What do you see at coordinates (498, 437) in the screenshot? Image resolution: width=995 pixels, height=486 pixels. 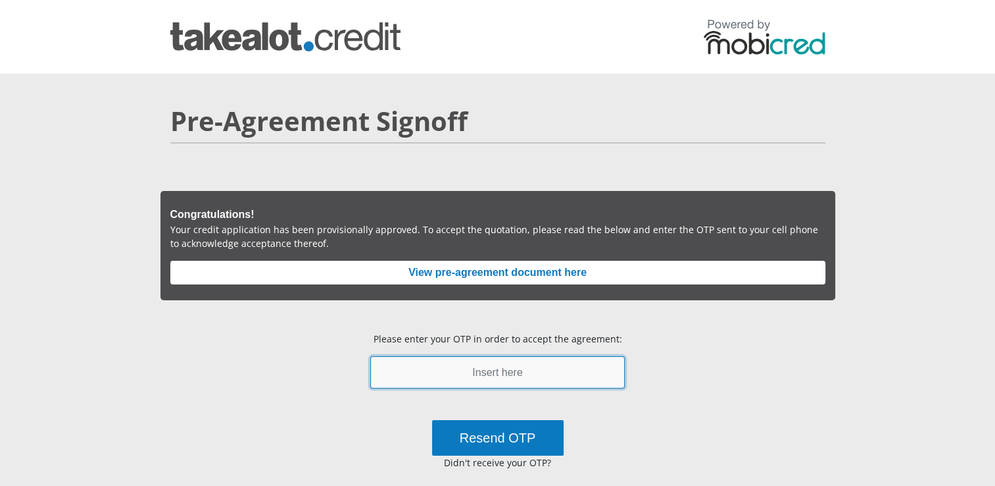 I see `button: Resend OTP` at bounding box center [498, 437].